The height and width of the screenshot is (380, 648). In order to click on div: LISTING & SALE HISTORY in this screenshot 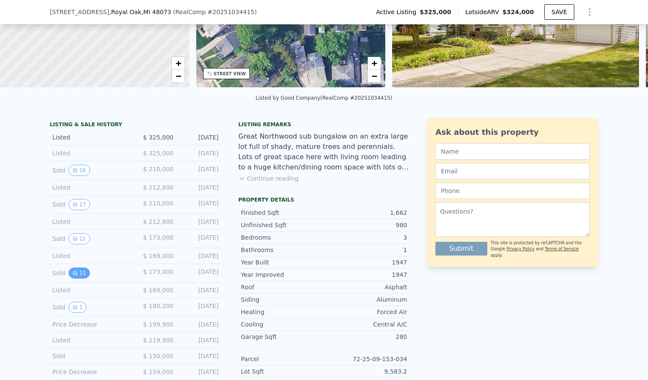, I will do `click(135, 126)`.